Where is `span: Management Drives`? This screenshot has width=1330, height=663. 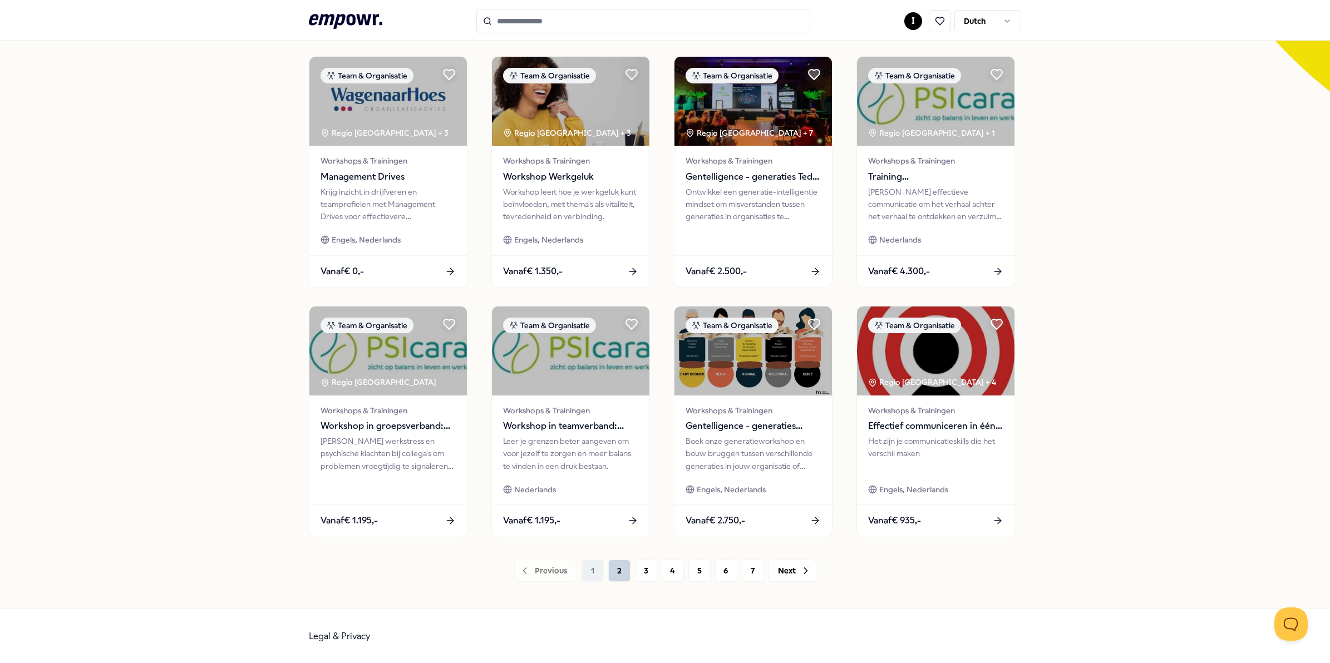
span: Management Drives is located at coordinates (388, 177).